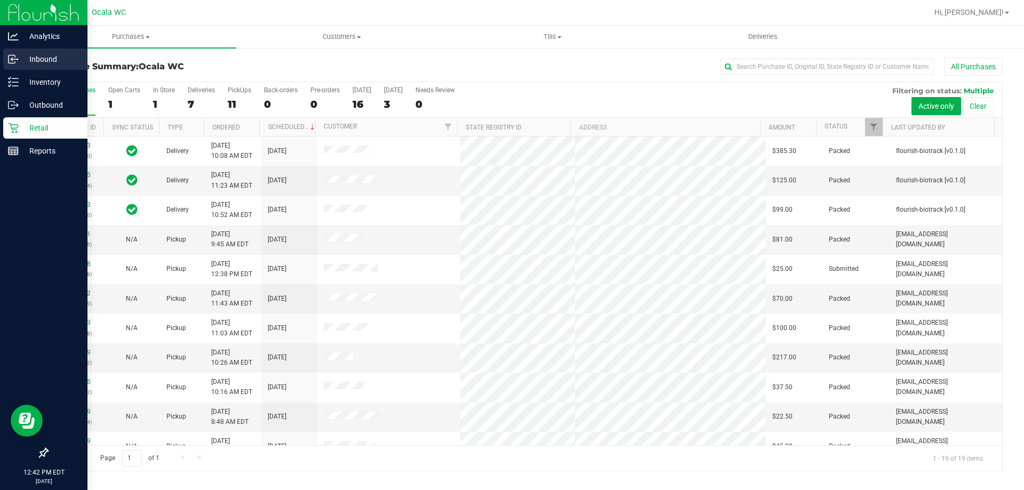 The image size is (1024, 490). I want to click on input: 1, so click(132, 458).